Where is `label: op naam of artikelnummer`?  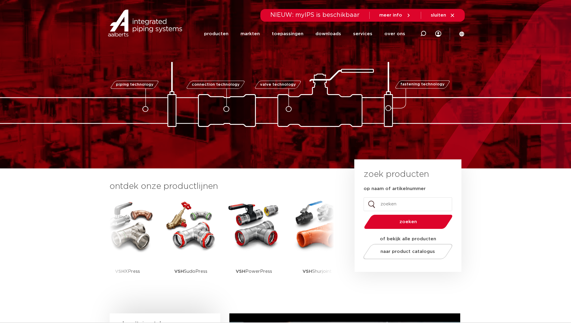
label: op naam of artikelnummer is located at coordinates (394, 189).